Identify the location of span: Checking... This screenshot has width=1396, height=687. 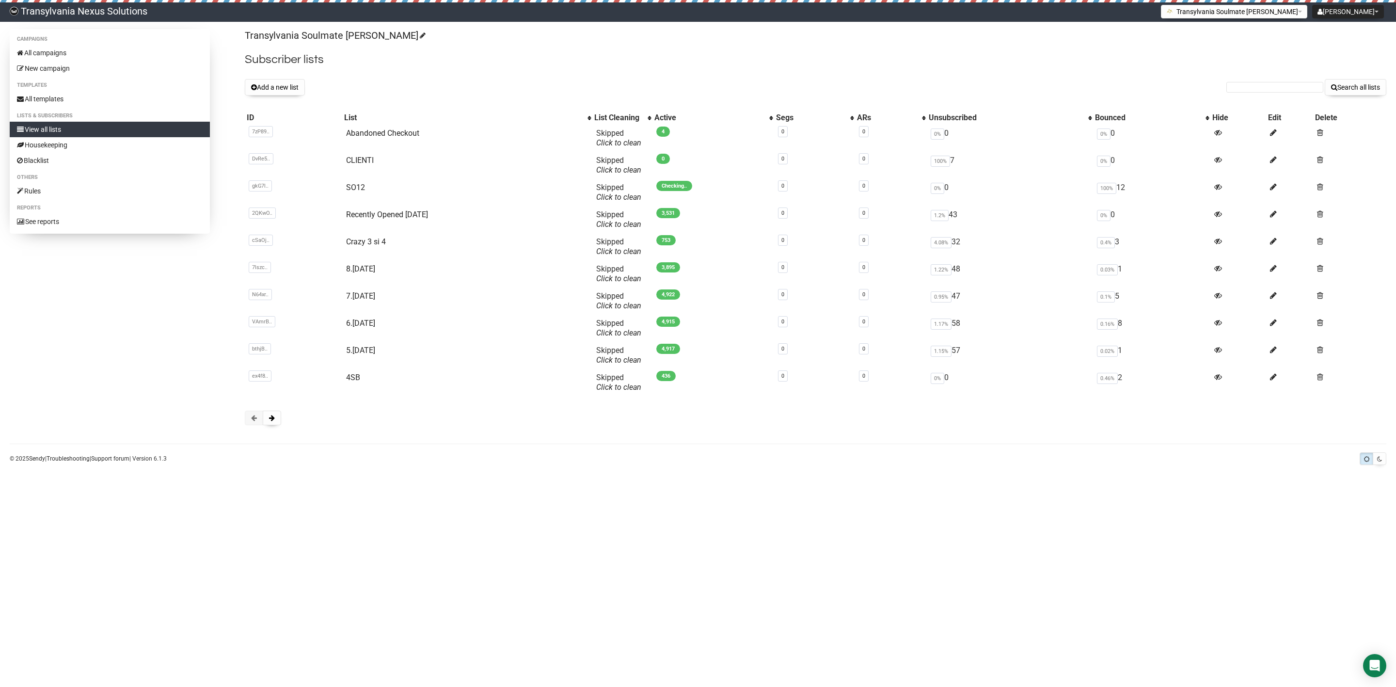
(674, 186).